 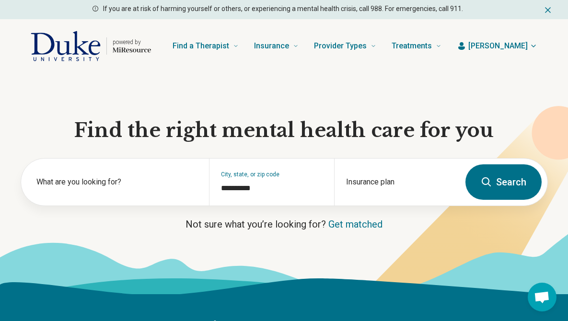 I want to click on a: Treatments, so click(x=417, y=46).